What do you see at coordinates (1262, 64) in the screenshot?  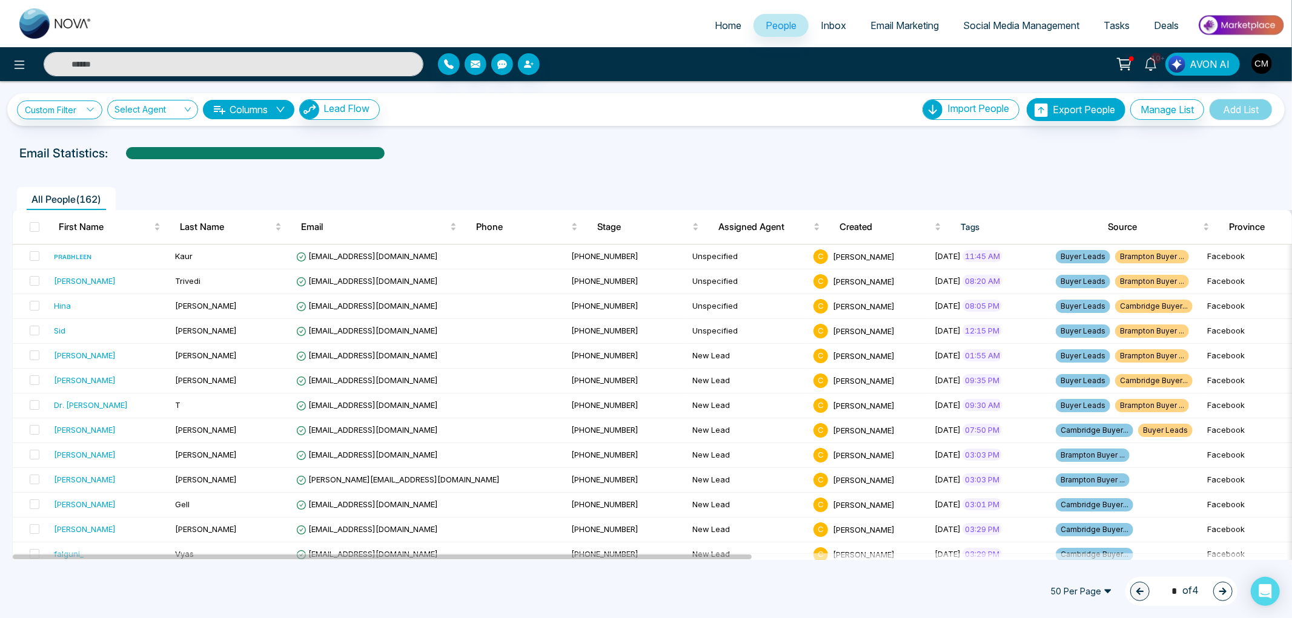 I see `img: User Avatar` at bounding box center [1262, 64].